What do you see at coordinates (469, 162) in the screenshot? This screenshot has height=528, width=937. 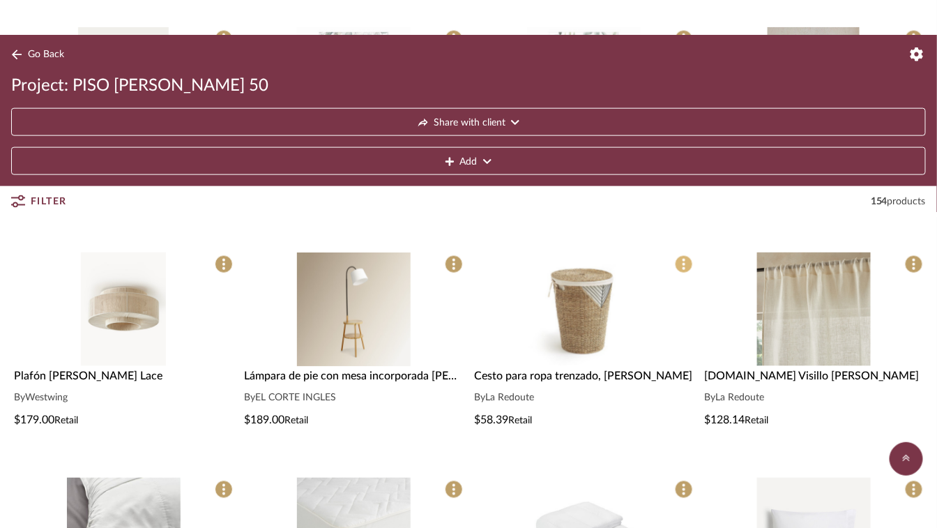 I see `span: Add` at bounding box center [469, 162].